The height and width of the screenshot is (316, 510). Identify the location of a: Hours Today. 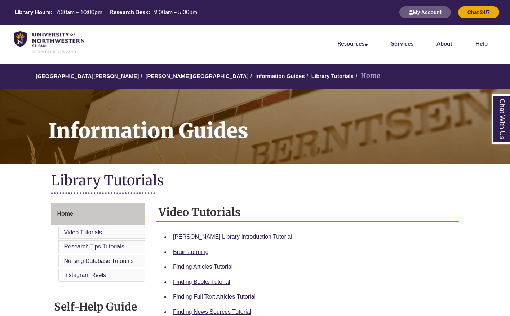
(106, 12).